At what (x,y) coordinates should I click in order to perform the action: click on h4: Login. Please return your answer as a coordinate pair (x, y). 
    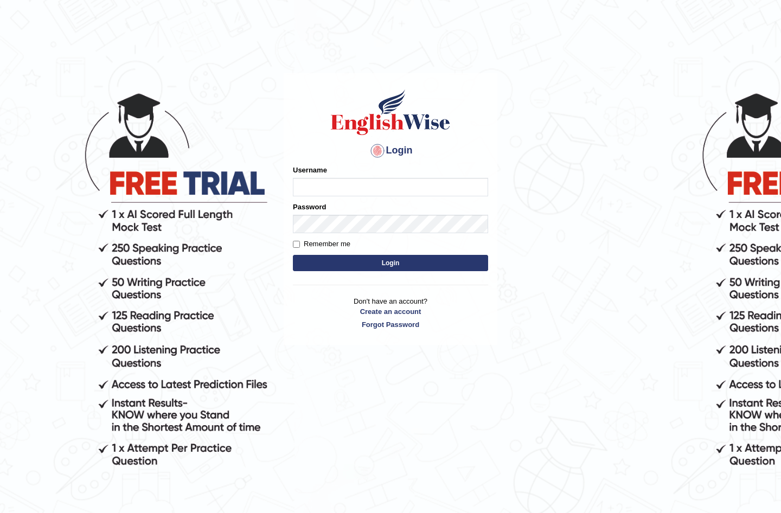
    Looking at the image, I should click on (390, 151).